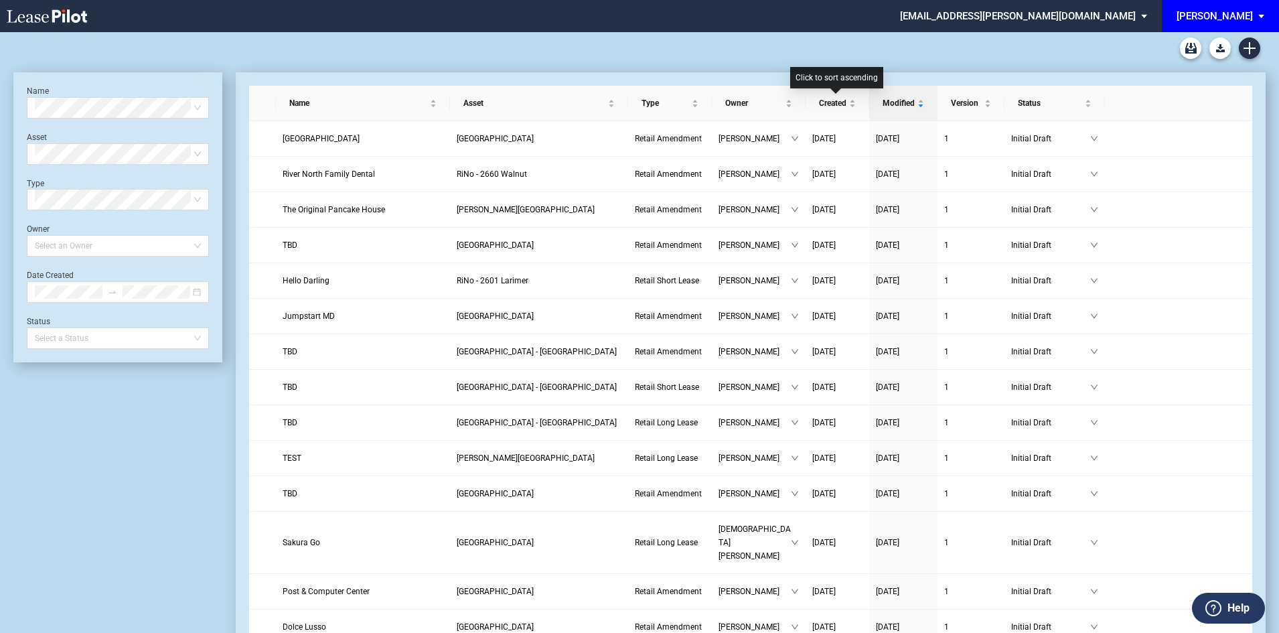 Image resolution: width=1279 pixels, height=633 pixels. I want to click on a: Hello Darling, so click(363, 281).